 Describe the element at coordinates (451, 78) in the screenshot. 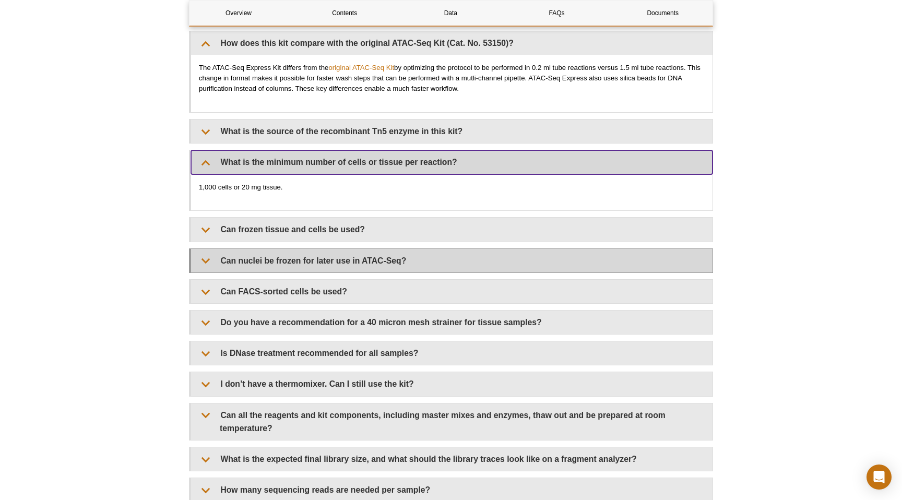

I see `p: The ATAC-Seq Express Kit differs from the by optimizing the protocol to be performed in 0.2 ml tu...` at that location.